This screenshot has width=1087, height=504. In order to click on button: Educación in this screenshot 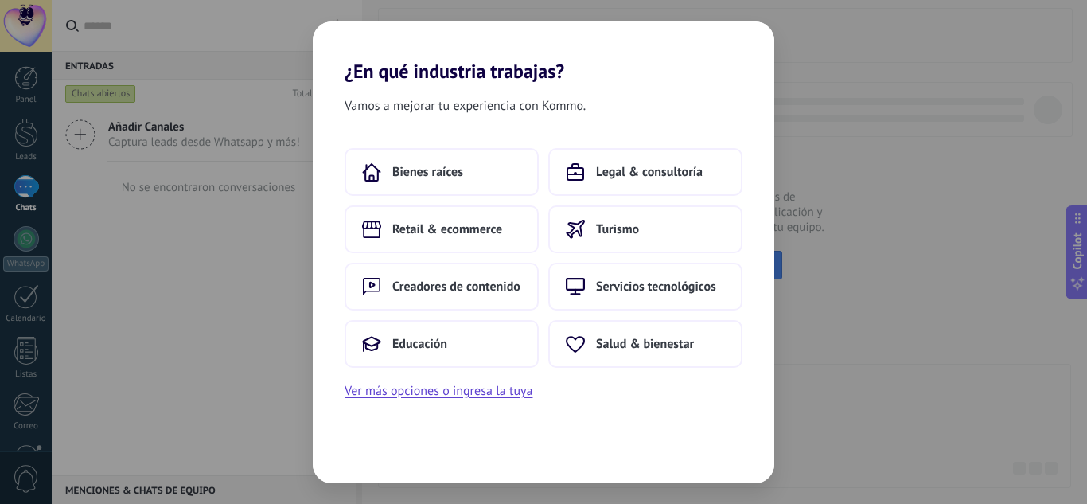, I will do `click(442, 344)`.